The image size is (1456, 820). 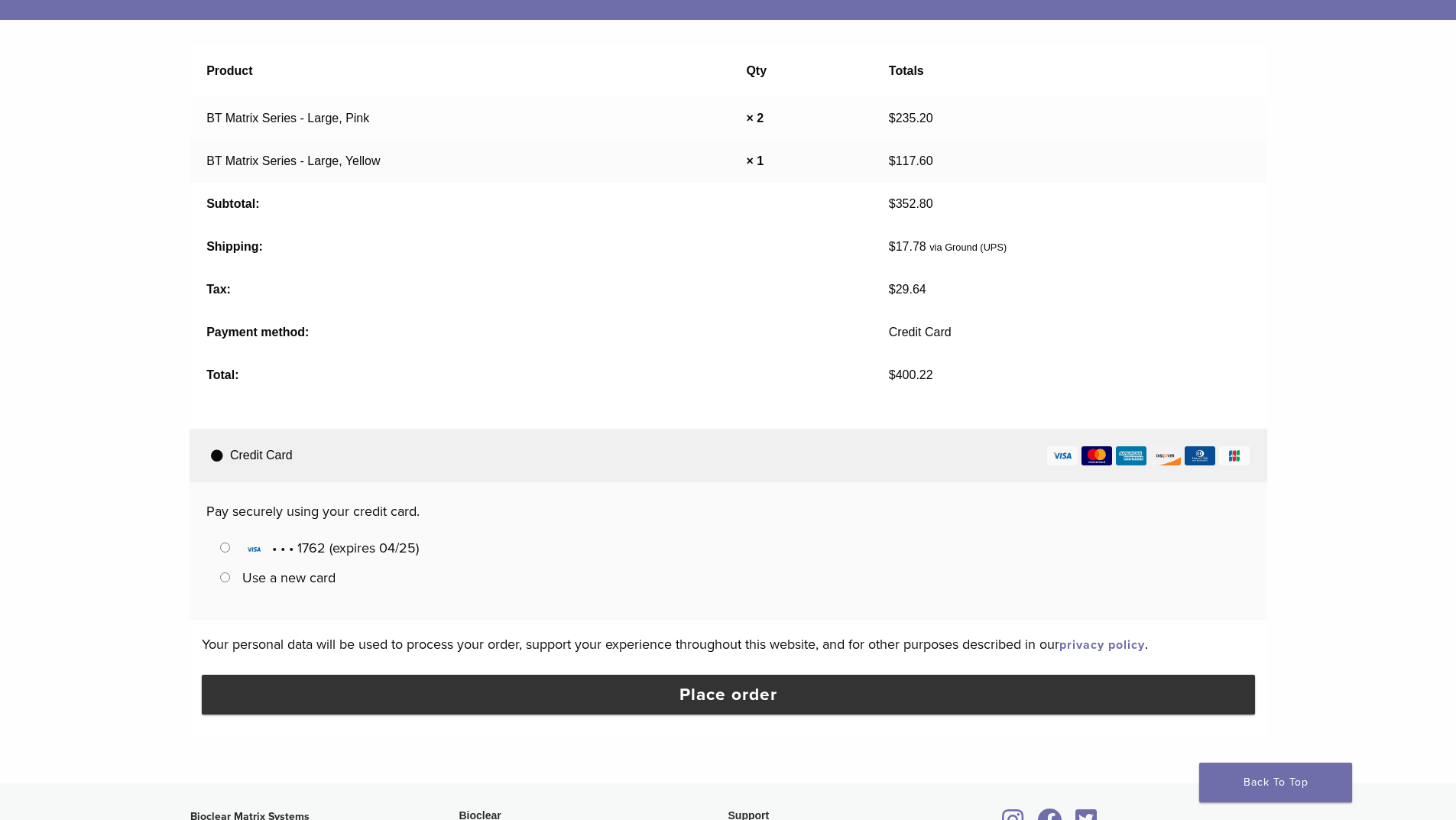 I want to click on td: BT Matrix Series - Large, Pink, so click(x=460, y=119).